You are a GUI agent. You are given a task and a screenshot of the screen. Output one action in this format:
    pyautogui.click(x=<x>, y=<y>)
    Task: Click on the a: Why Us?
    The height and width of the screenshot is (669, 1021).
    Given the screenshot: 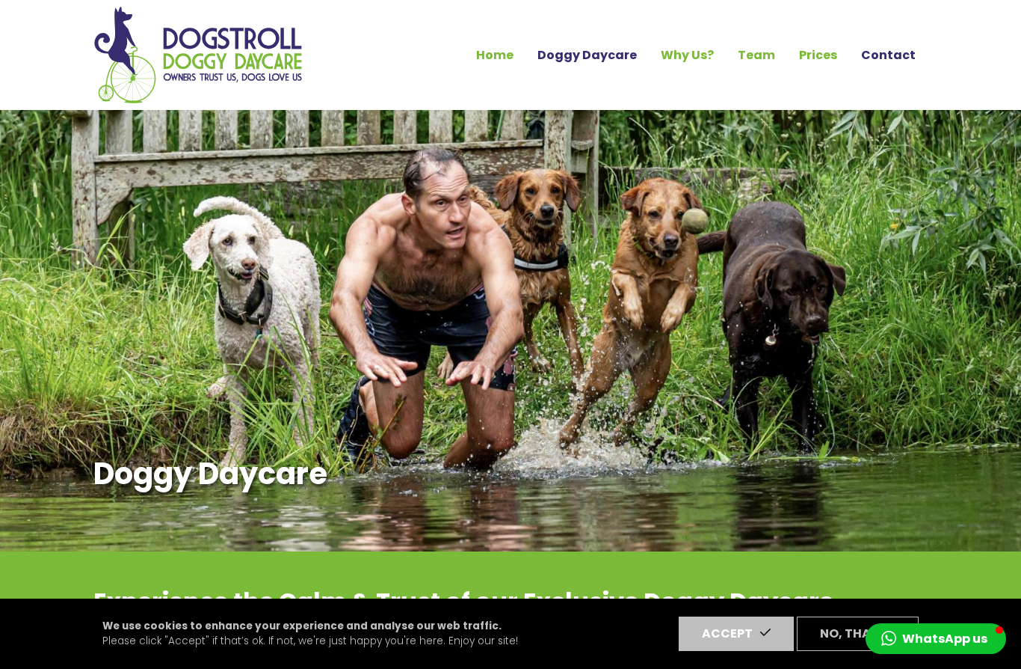 What is the action you would take?
    pyautogui.click(x=687, y=55)
    